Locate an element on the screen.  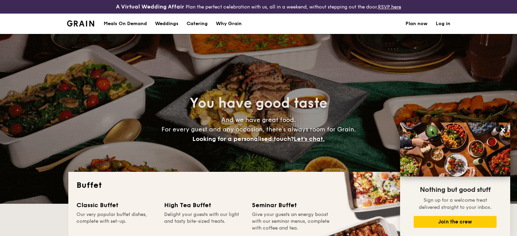
a: Why Grain is located at coordinates (229, 24).